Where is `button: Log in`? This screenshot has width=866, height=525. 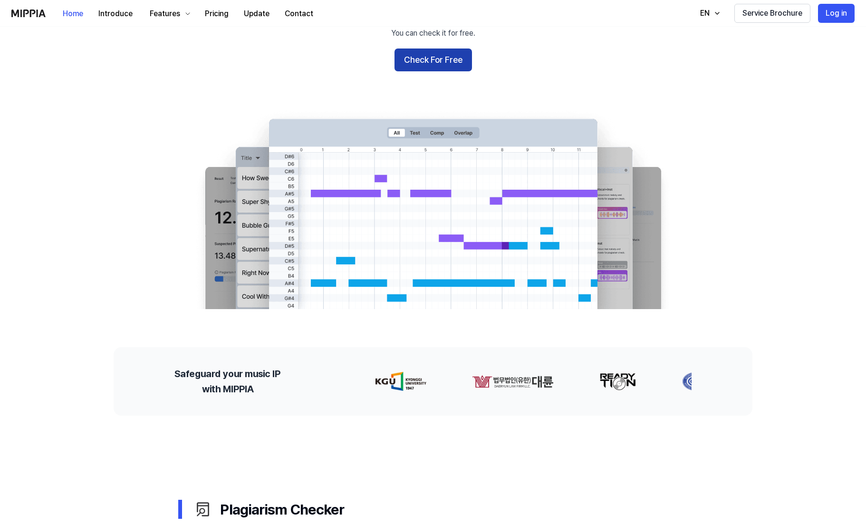 button: Log in is located at coordinates (836, 13).